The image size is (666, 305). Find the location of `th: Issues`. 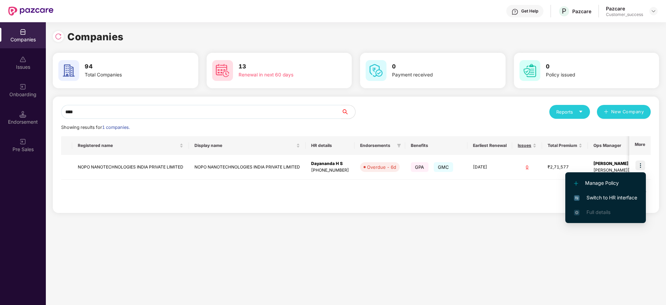

th: Issues is located at coordinates (527, 145).